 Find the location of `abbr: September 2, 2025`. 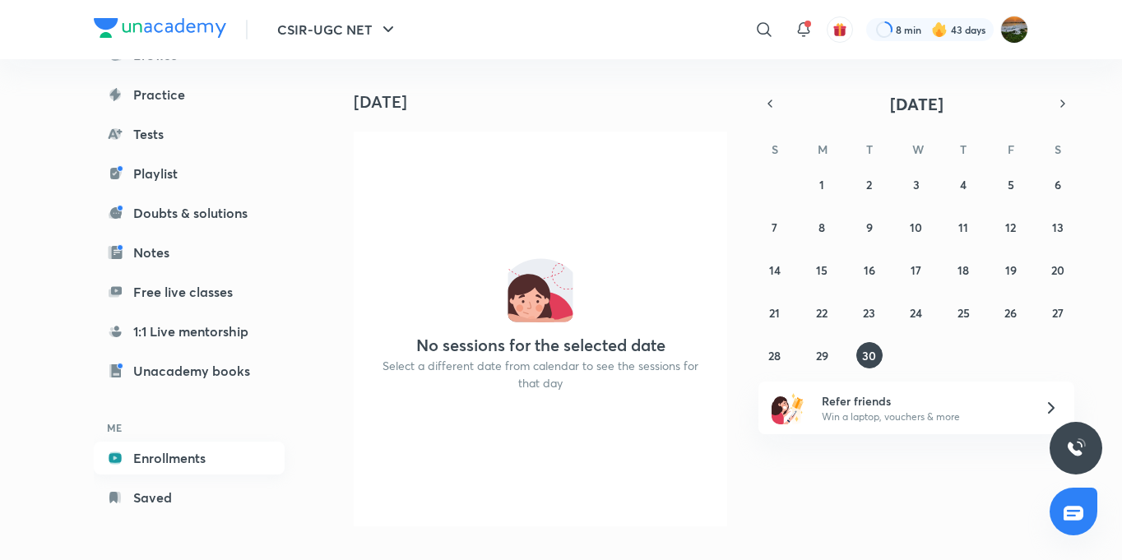

abbr: September 2, 2025 is located at coordinates (868, 184).